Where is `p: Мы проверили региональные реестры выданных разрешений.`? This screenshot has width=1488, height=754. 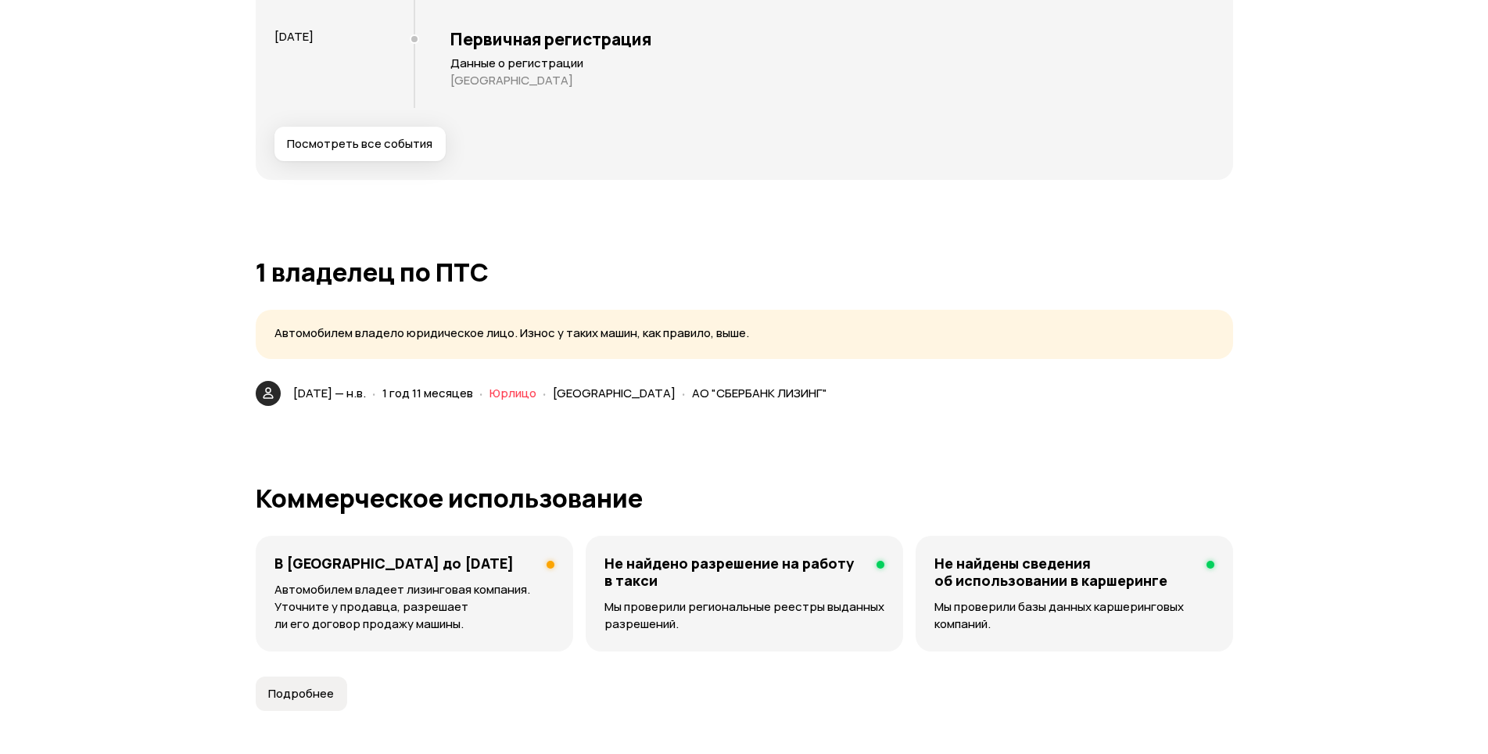 p: Мы проверили региональные реестры выданных разрешений. is located at coordinates (744, 615).